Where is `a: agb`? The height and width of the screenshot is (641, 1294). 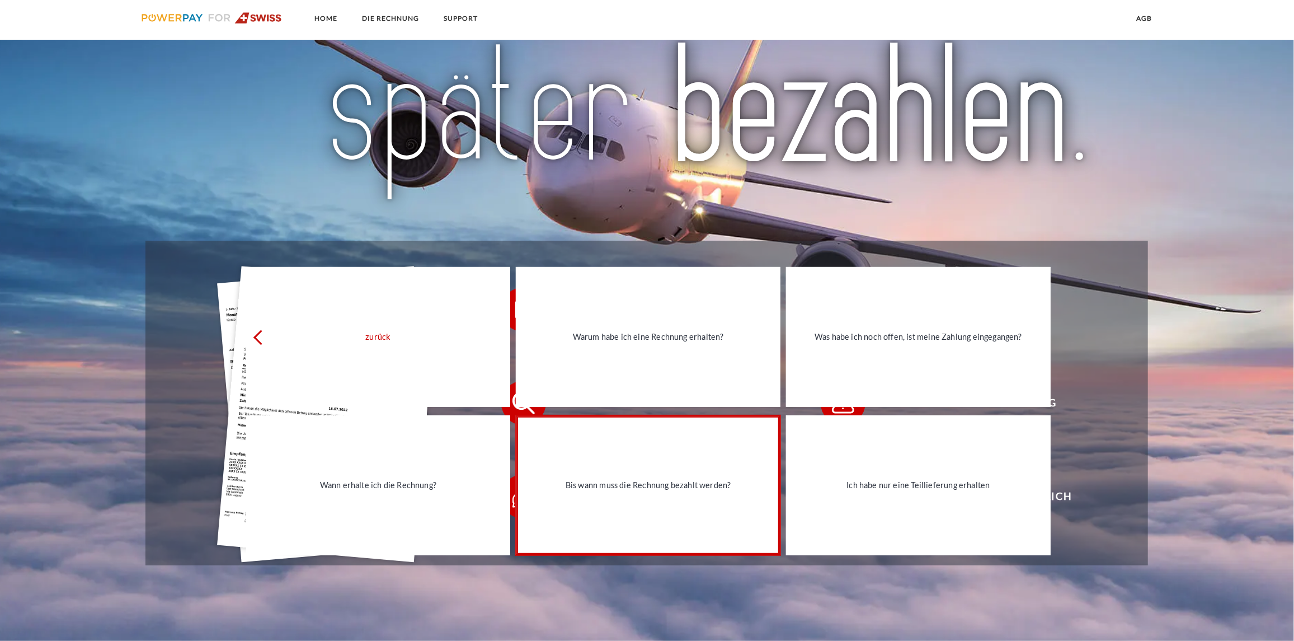
a: agb is located at coordinates (1145, 18).